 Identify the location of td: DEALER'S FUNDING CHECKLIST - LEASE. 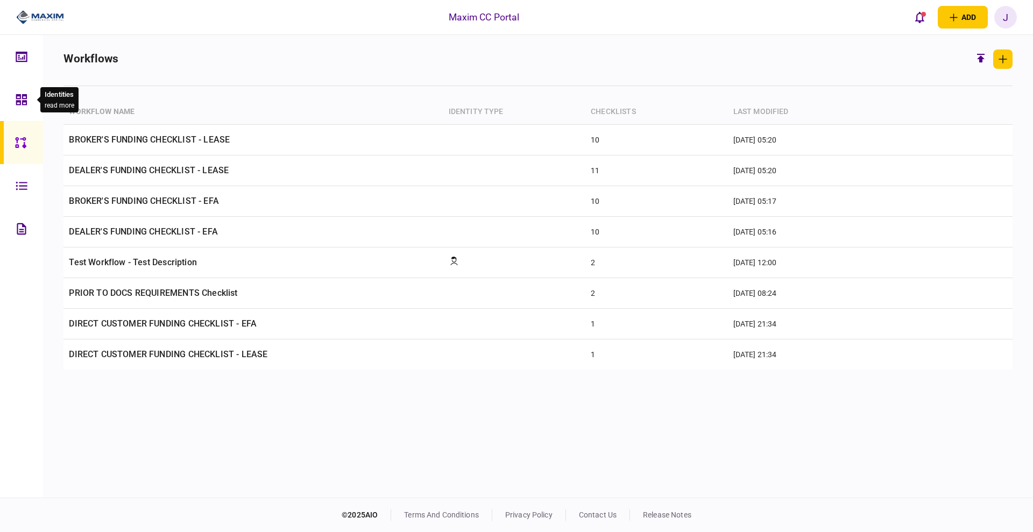
(253, 171).